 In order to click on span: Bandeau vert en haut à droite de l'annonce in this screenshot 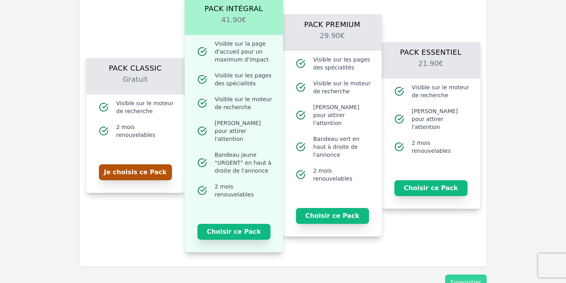, I will do `click(343, 147)`.